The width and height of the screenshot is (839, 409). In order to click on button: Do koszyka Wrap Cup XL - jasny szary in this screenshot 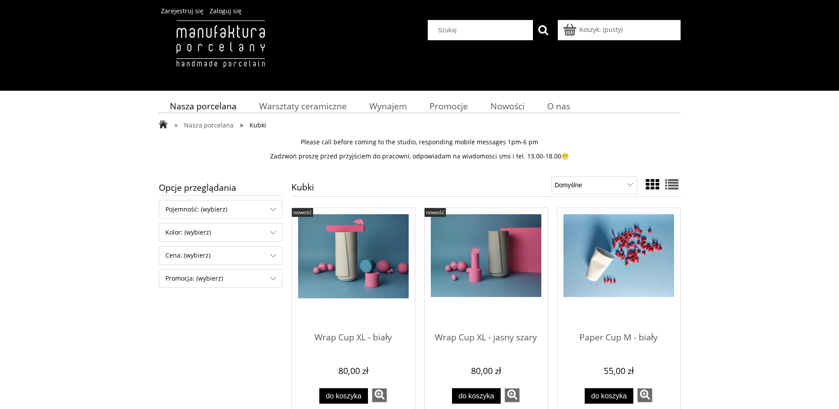, I will do `click(476, 395)`.